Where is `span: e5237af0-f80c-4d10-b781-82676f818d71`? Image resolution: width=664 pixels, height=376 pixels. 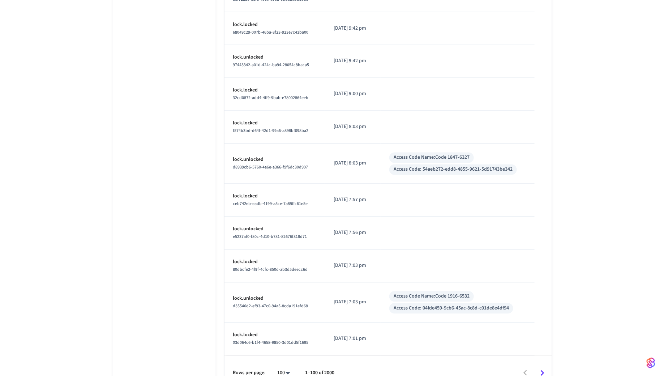
span: e5237af0-f80c-4d10-b781-82676f818d71 is located at coordinates (270, 237).